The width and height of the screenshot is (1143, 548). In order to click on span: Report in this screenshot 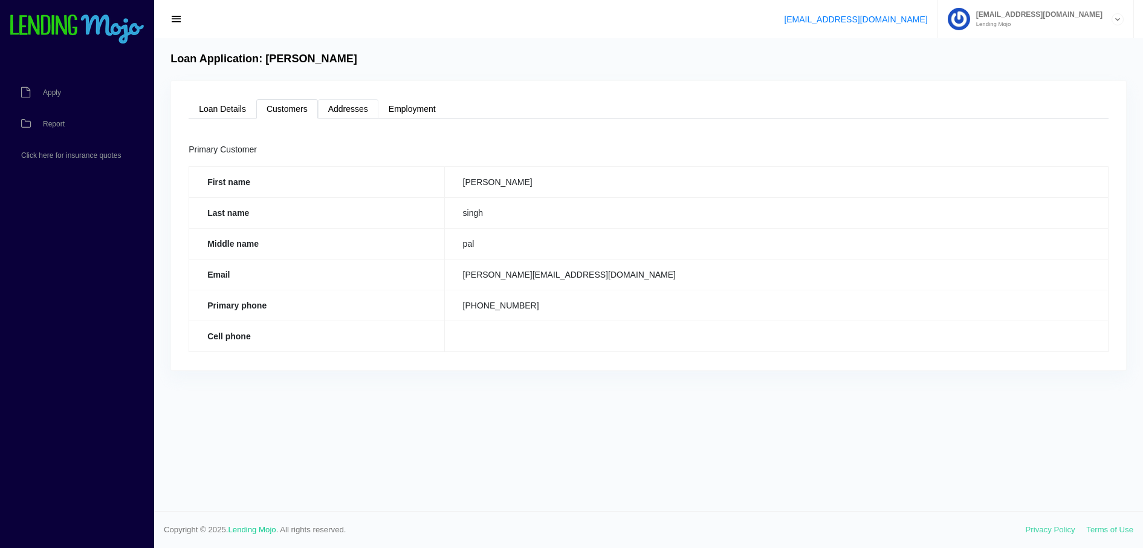, I will do `click(54, 124)`.